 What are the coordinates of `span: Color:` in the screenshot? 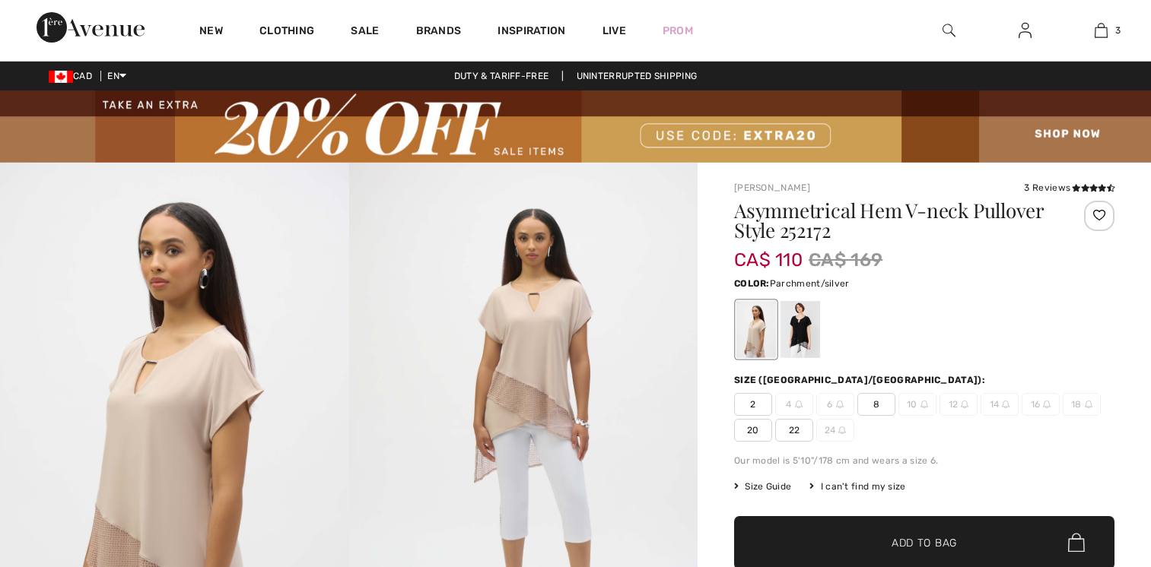 It's located at (751, 284).